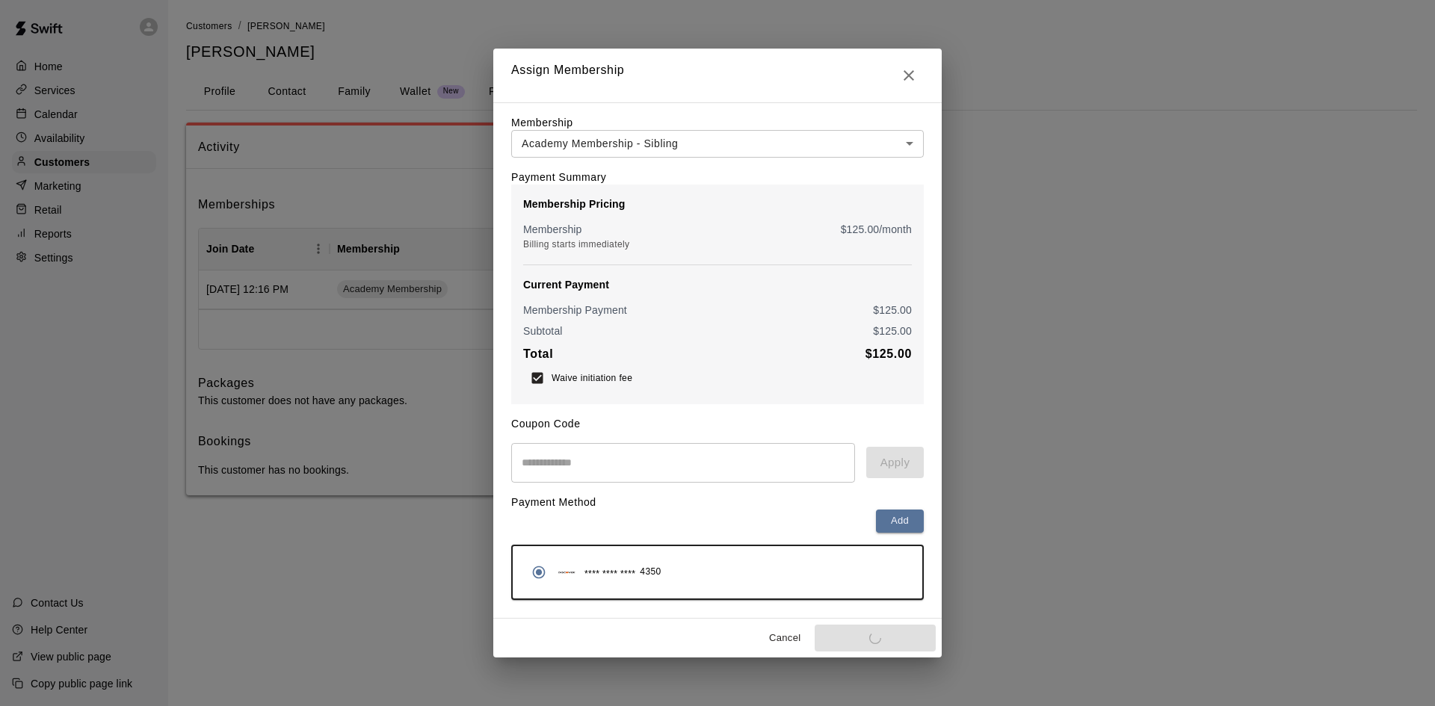 The width and height of the screenshot is (1435, 706). I want to click on p: Membership Payment, so click(575, 310).